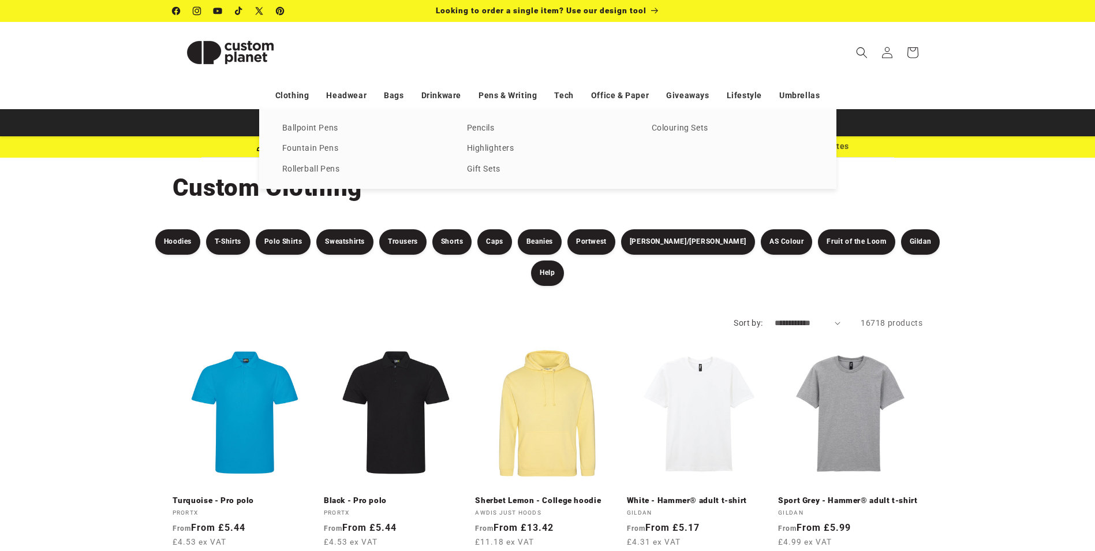 The width and height of the screenshot is (1095, 551). I want to click on a: Colouring Sets, so click(733, 128).